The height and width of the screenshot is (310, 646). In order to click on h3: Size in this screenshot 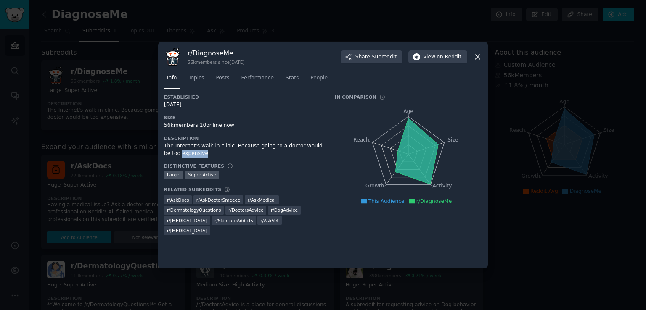, I will do `click(243, 118)`.